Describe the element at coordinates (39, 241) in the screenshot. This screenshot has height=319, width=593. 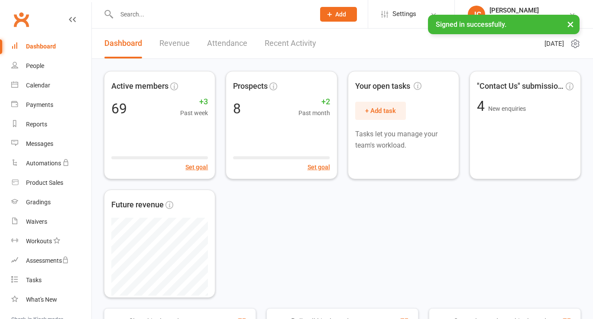
I see `div: Workouts` at that location.